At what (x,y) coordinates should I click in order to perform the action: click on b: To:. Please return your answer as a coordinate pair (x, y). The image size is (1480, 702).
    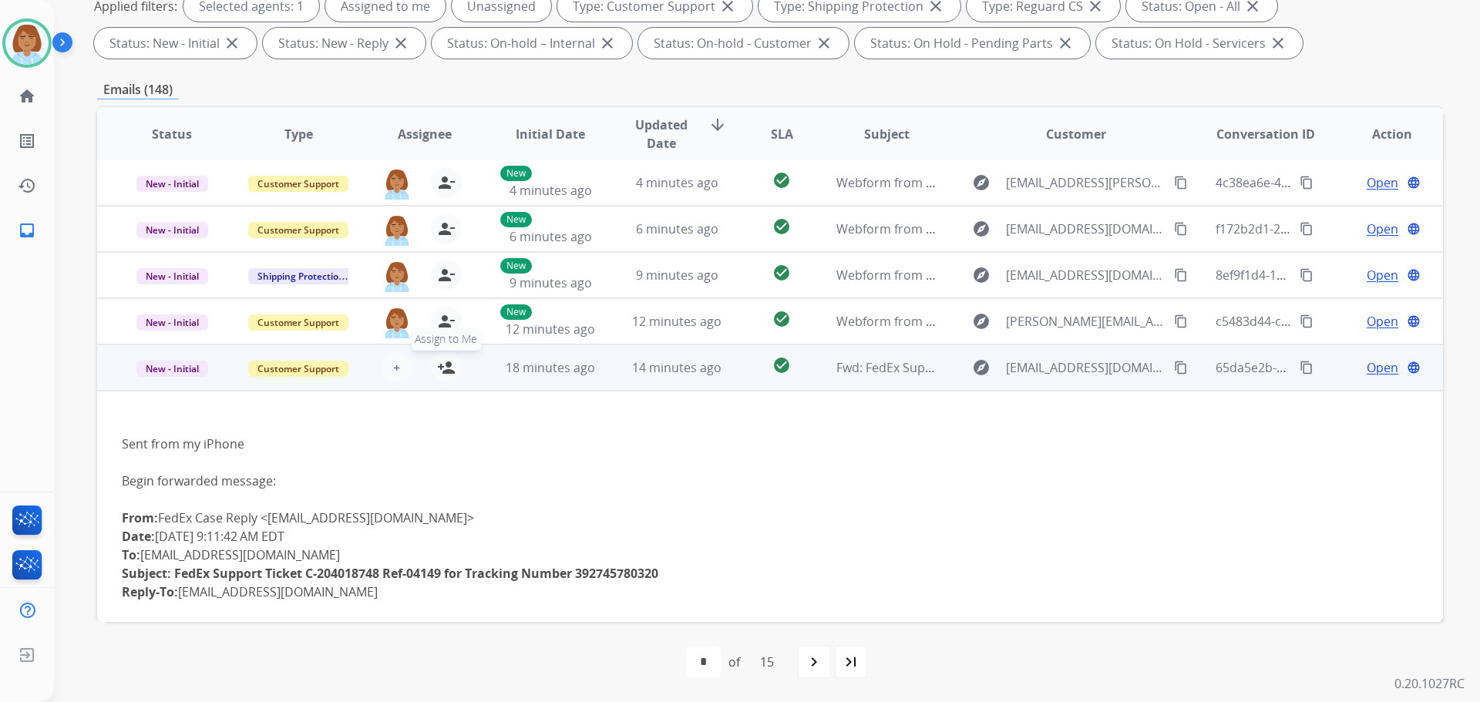
    Looking at the image, I should click on (131, 555).